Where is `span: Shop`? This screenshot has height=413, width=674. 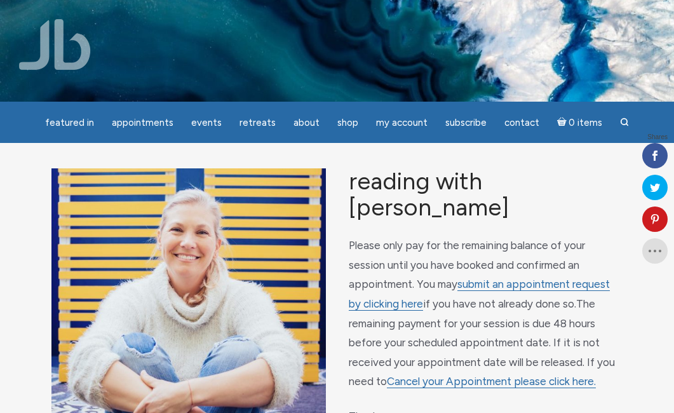
span: Shop is located at coordinates (347, 123).